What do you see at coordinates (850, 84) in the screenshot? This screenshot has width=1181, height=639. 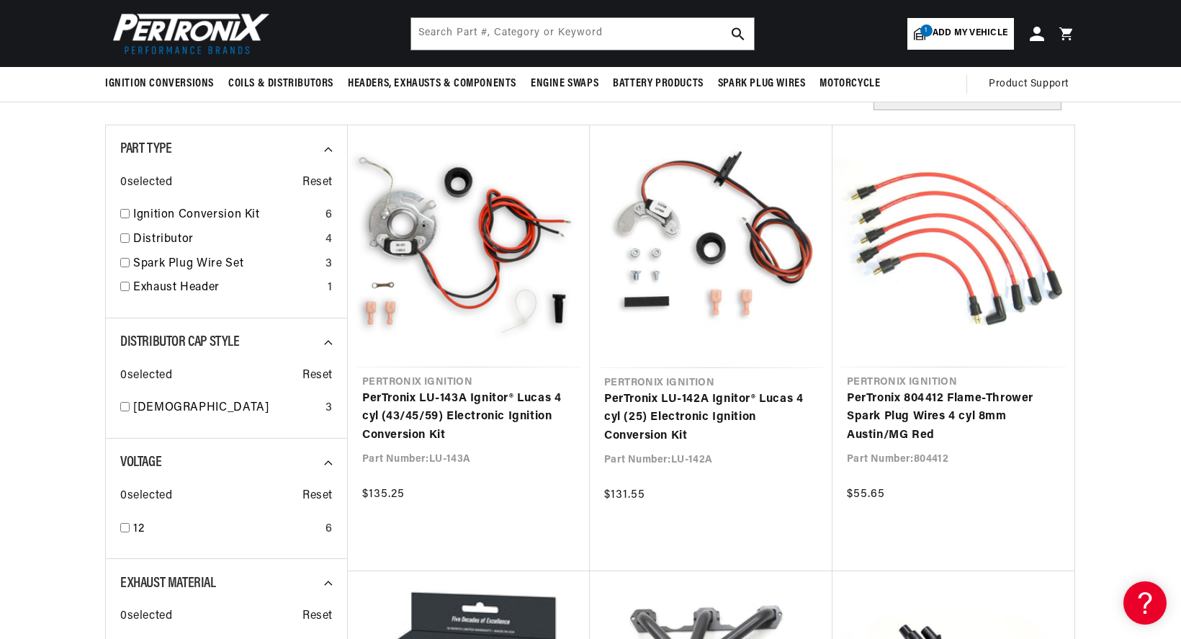 I see `summary: Motorcycle` at bounding box center [850, 84].